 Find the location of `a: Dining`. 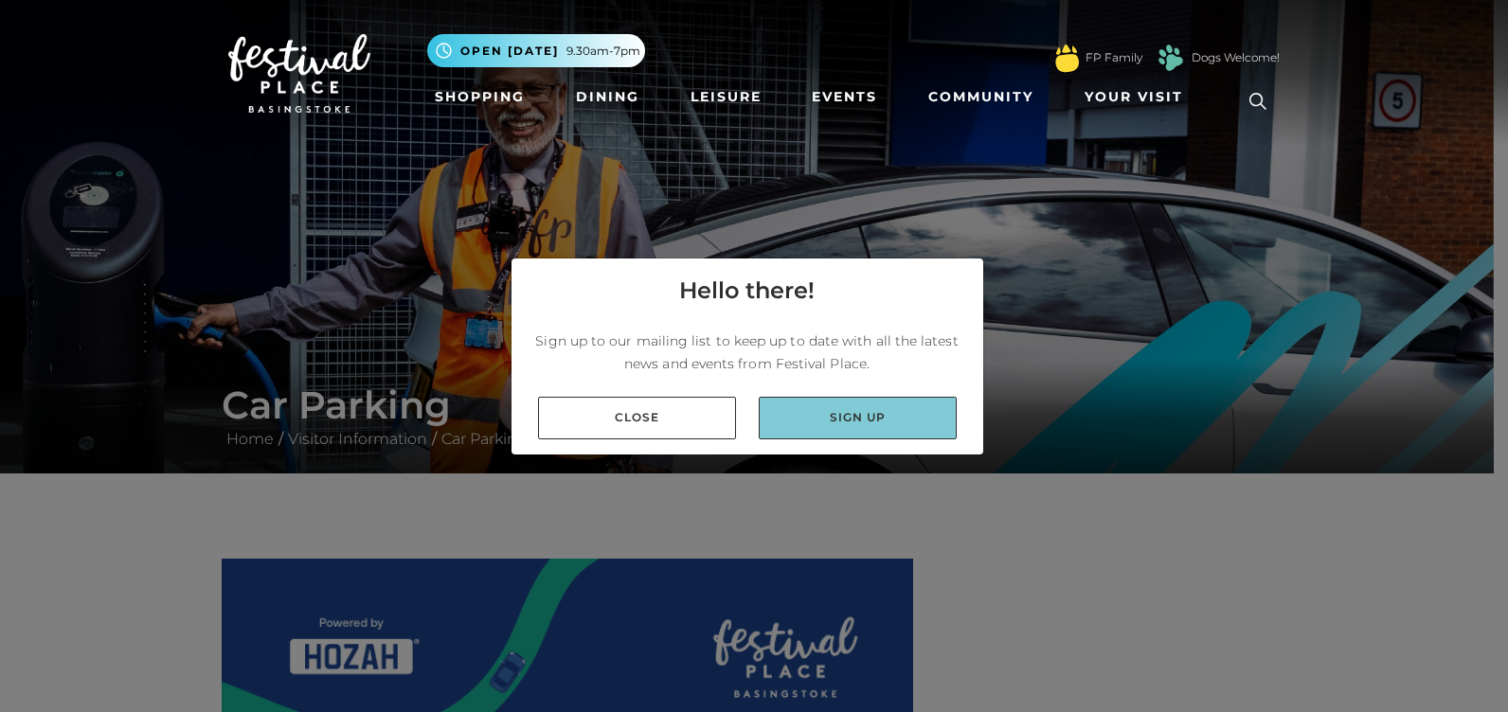

a: Dining is located at coordinates (607, 97).